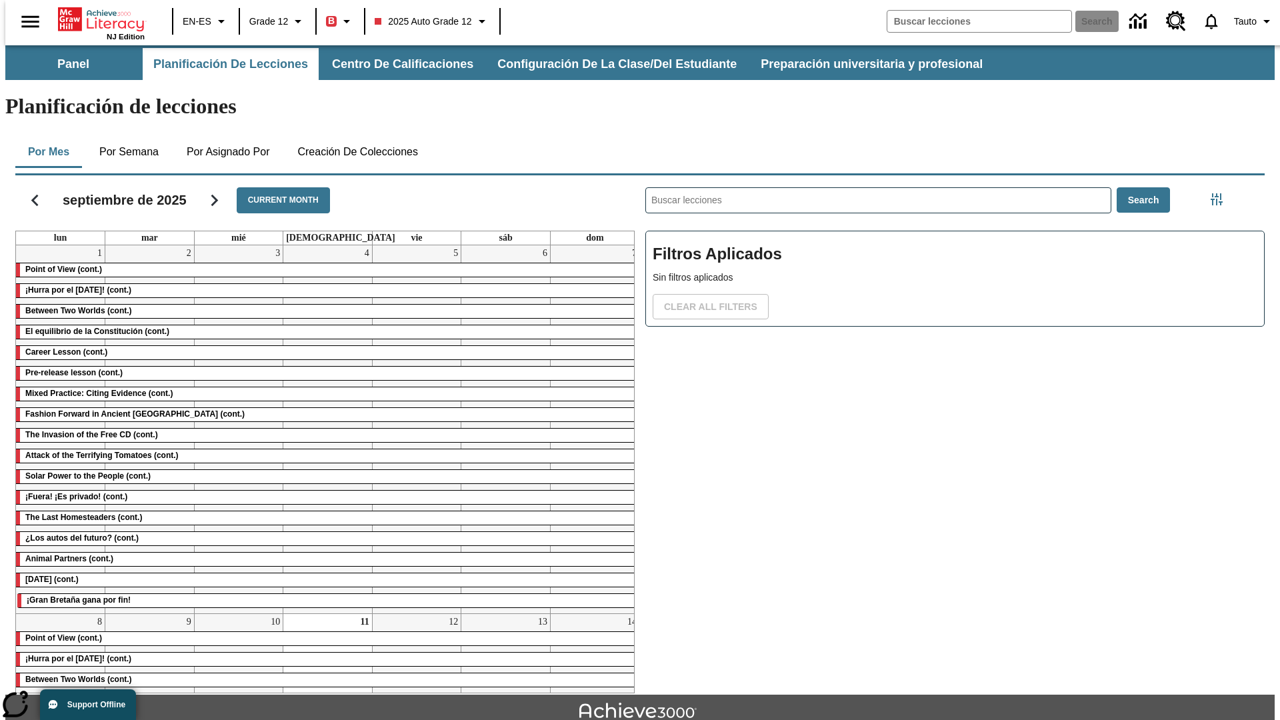  Describe the element at coordinates (125, 200) in the screenshot. I see `h2: septiembre de 2025` at that location.